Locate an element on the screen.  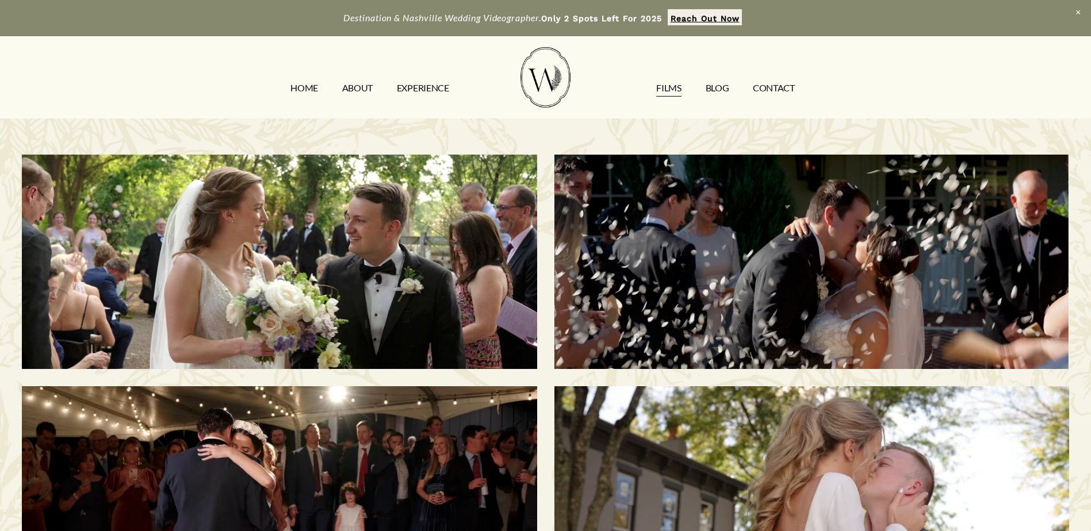
a: CONTACT is located at coordinates (773, 88).